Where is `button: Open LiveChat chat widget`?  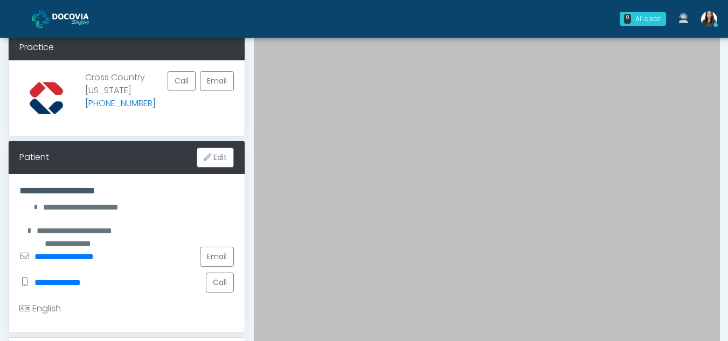 button: Open LiveChat chat widget is located at coordinates (25, 20).